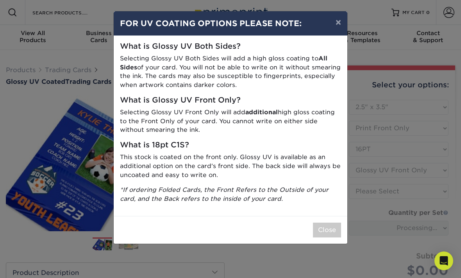 This screenshot has width=461, height=278. I want to click on strong: All Sides, so click(223, 63).